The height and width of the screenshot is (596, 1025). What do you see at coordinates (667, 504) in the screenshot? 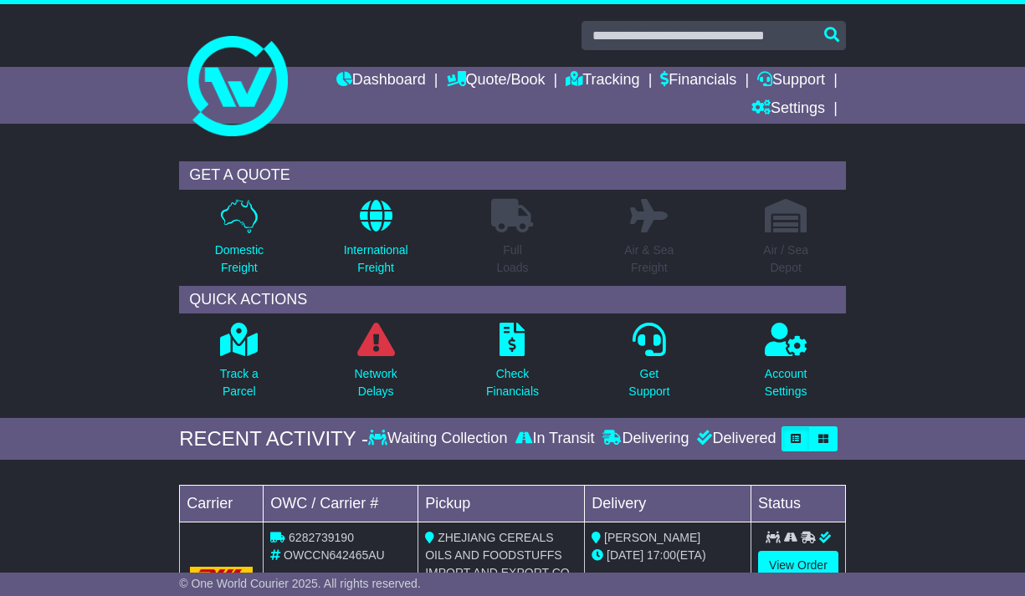
I see `td: Delivery` at bounding box center [667, 504].